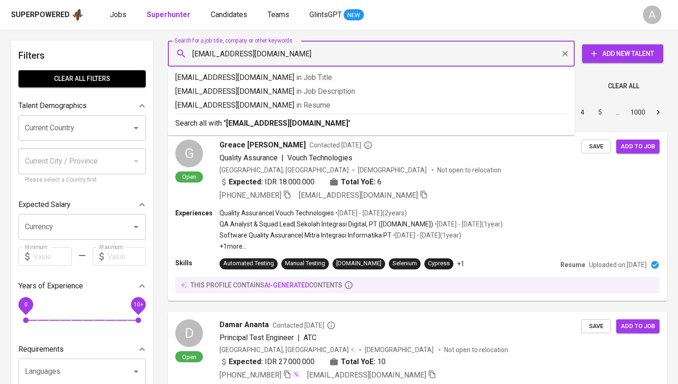  What do you see at coordinates (305, 263) in the screenshot?
I see `div: Manual Testing` at bounding box center [305, 263].